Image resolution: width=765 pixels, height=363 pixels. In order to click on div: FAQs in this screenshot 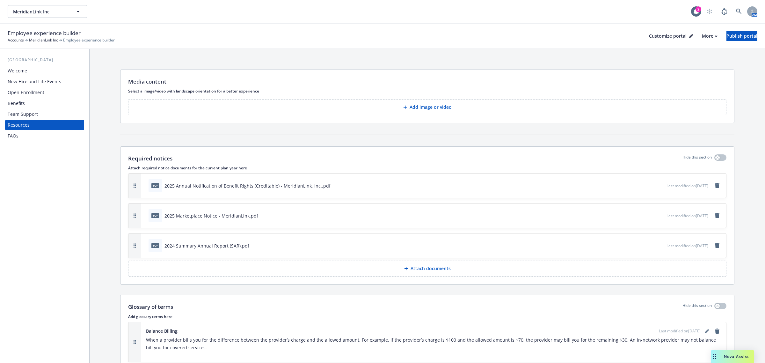, I will do `click(13, 136)`.